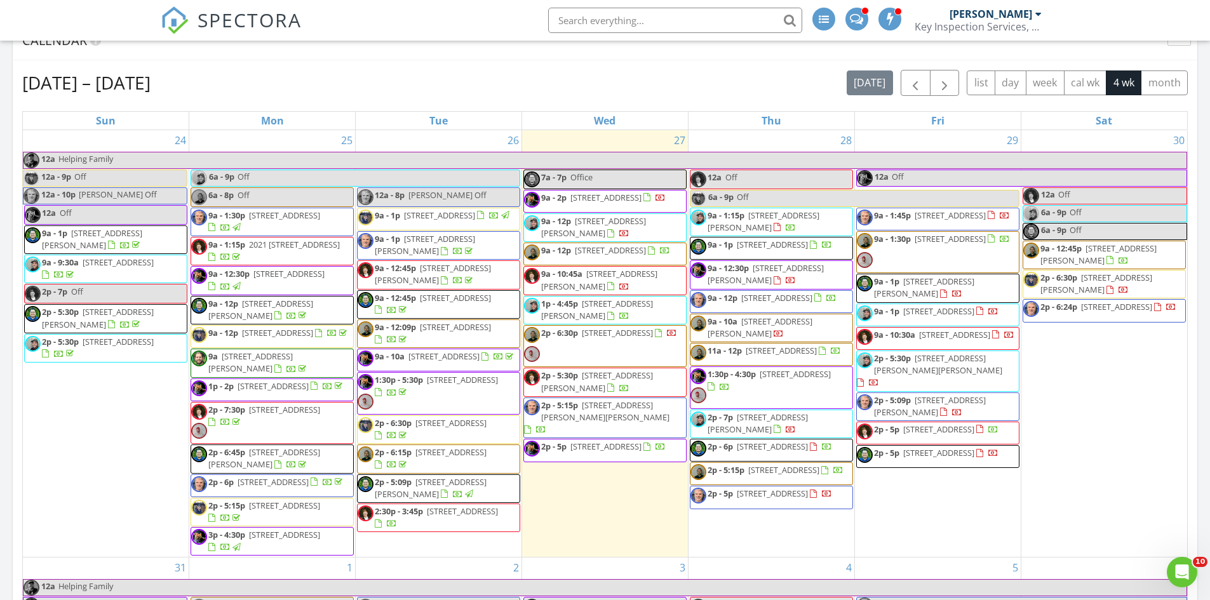 The height and width of the screenshot is (600, 1210). Describe the element at coordinates (1179, 140) in the screenshot. I see `a: Go to August 30, 2025` at that location.